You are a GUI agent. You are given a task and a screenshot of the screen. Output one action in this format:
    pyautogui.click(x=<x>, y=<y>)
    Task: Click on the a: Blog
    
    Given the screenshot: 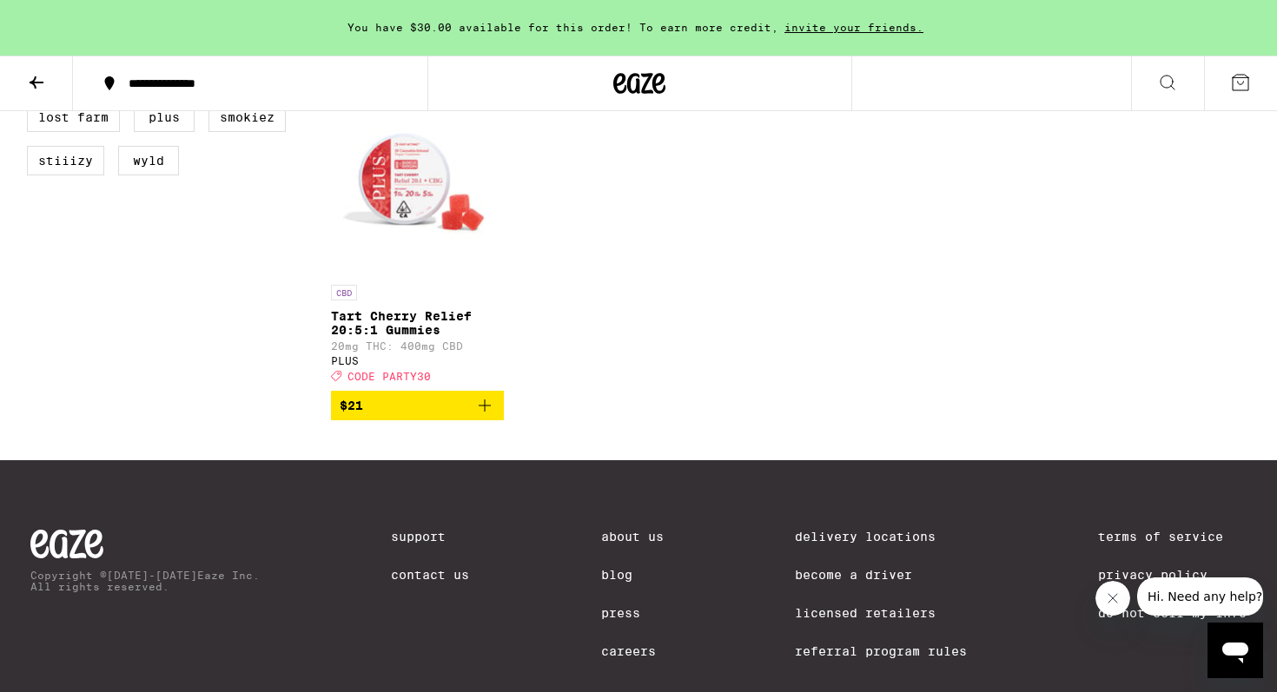 What is the action you would take?
    pyautogui.click(x=633, y=575)
    